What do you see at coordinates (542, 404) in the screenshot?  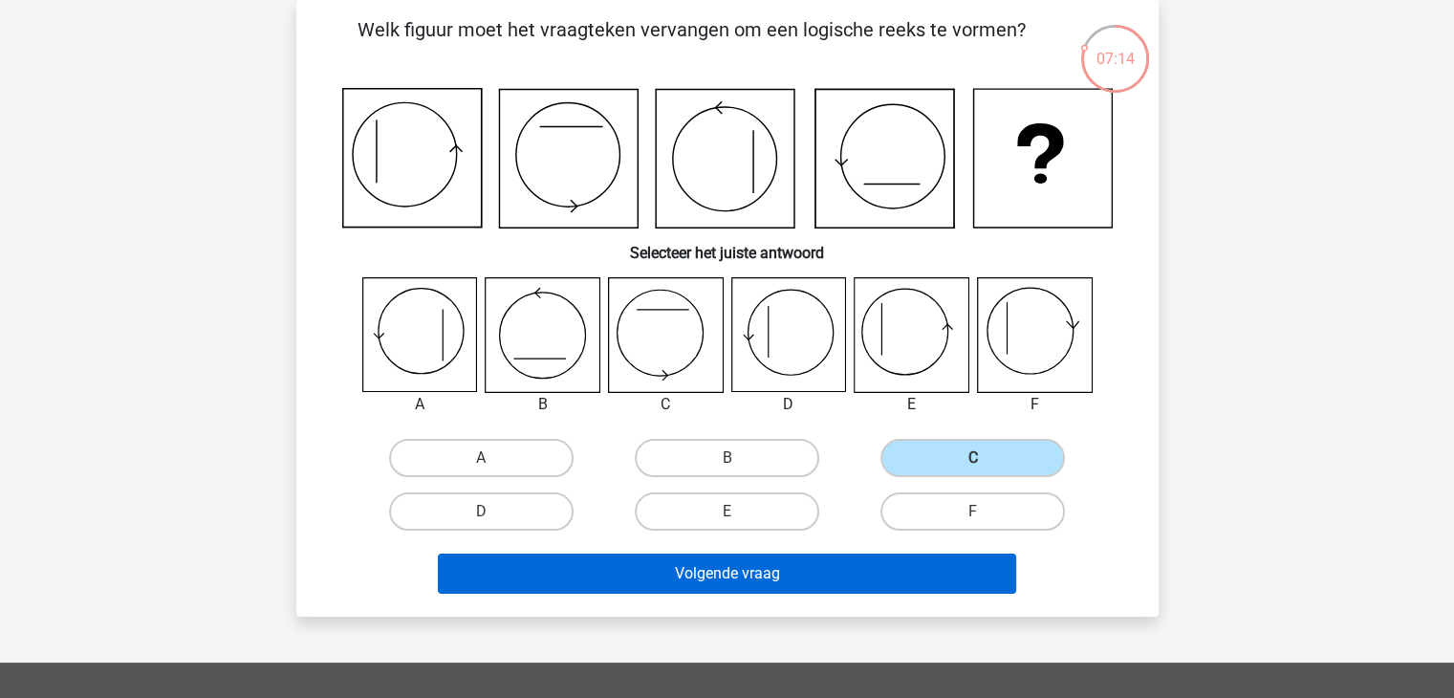 I see `div: B` at bounding box center [542, 404].